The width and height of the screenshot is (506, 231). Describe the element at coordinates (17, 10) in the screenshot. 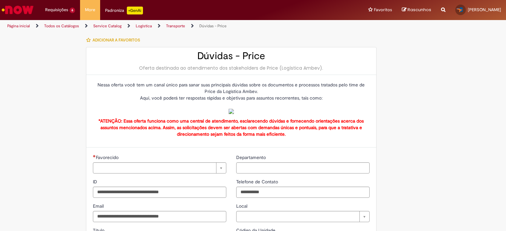

I see `img: ServiceNow` at that location.